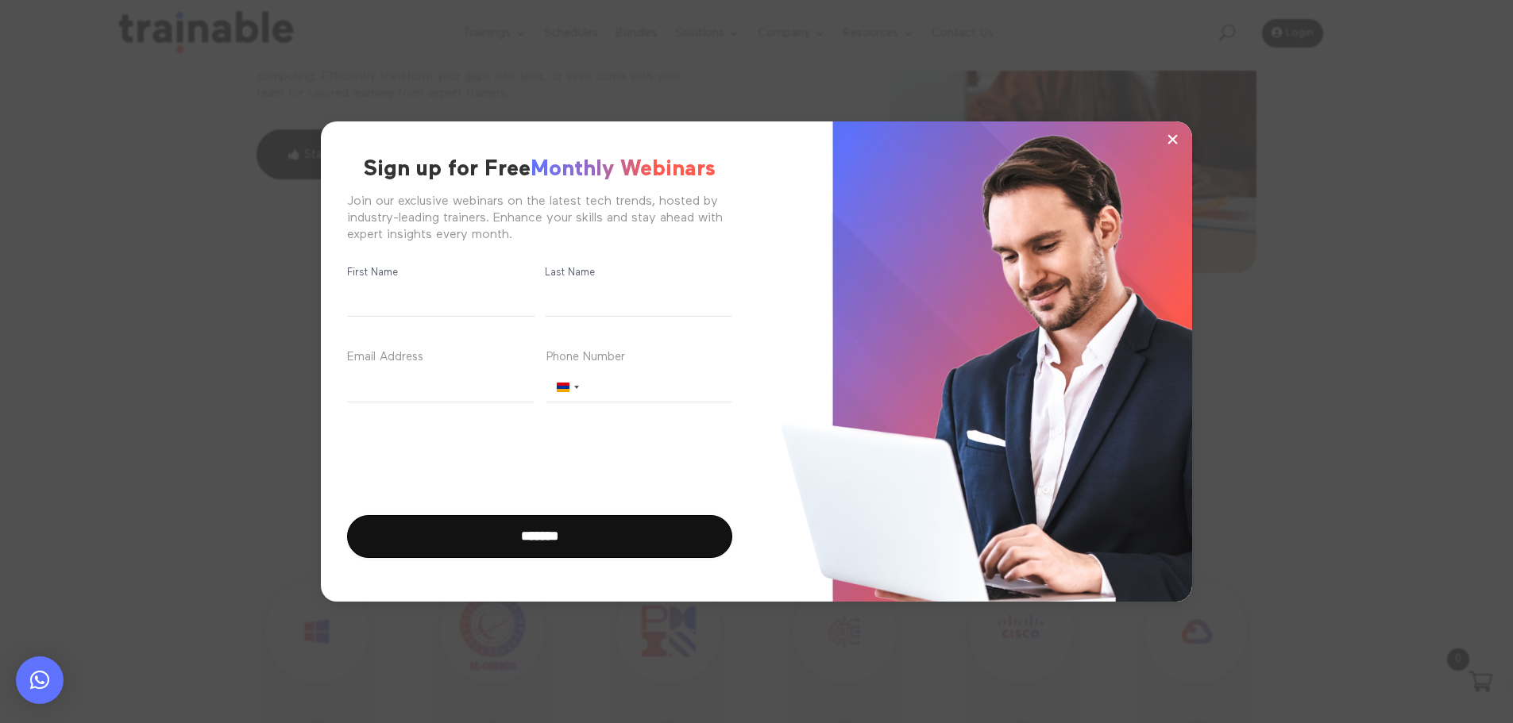 This screenshot has width=1513, height=723. Describe the element at coordinates (638, 273) in the screenshot. I see `label: Last Name` at that location.